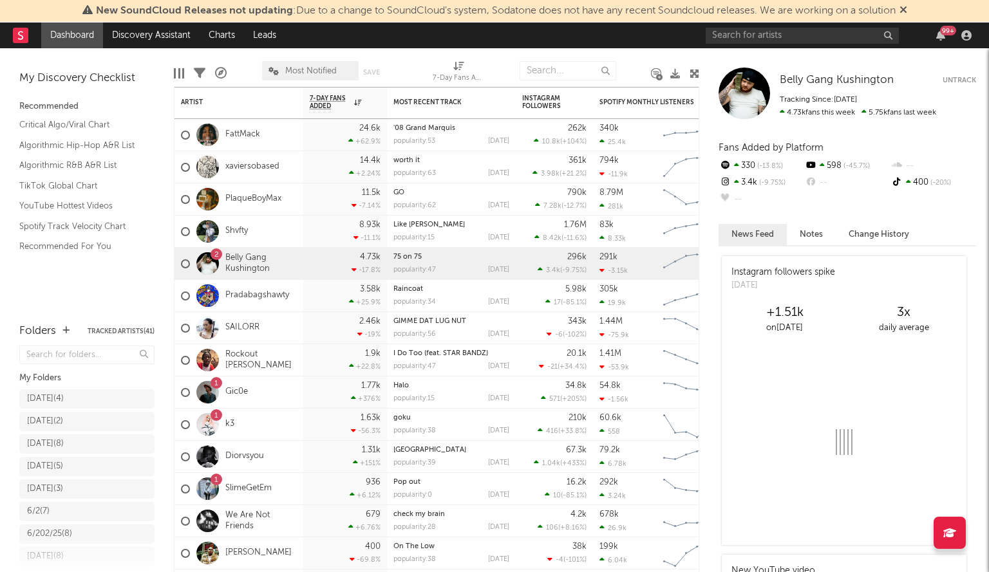 This screenshot has height=572, width=989. I want to click on span: +205 %, so click(573, 399).